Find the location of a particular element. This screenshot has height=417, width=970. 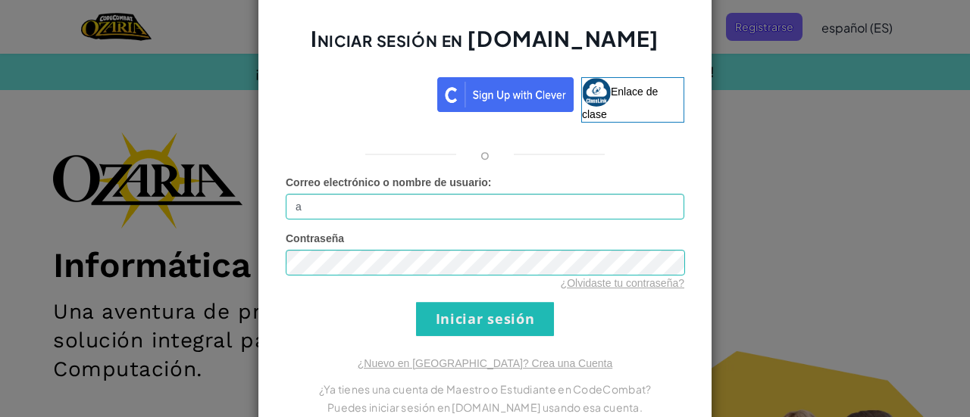

font: ¿Ya tienes una cuenta de Maestro o Estudiante en CodeCombat? is located at coordinates (485, 389).